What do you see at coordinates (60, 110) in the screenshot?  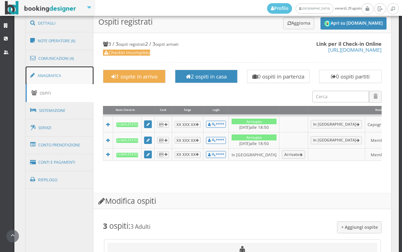 I see `a: Sistemazione` at bounding box center [60, 110].